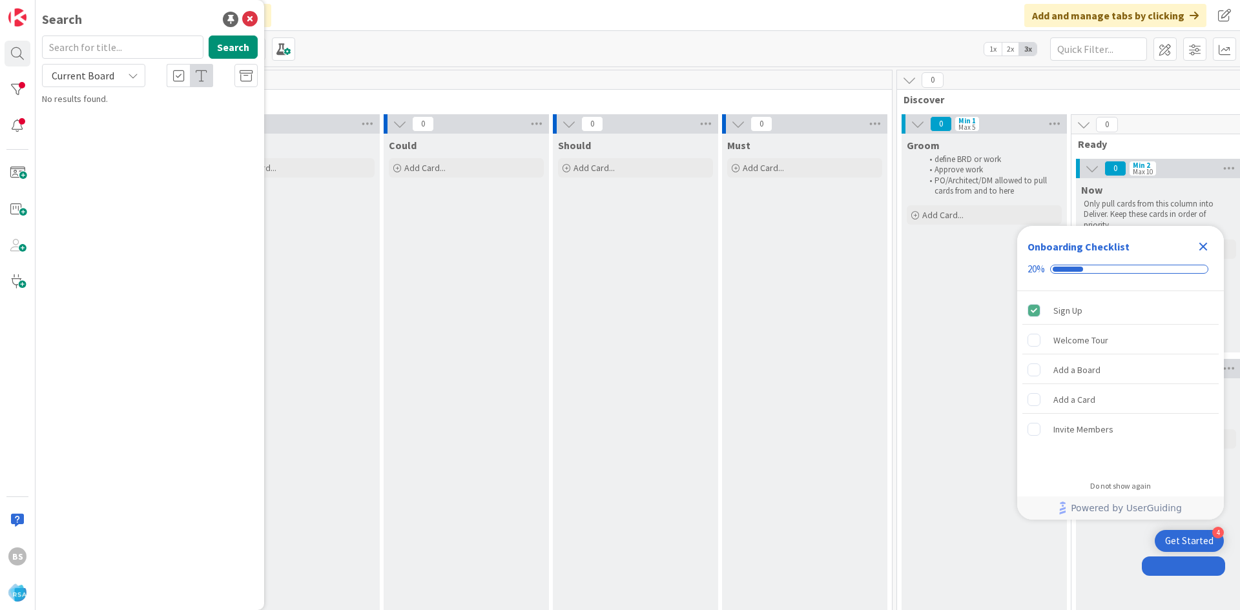 The width and height of the screenshot is (1240, 610). I want to click on div: Invite Members is incomplete., so click(1120, 429).